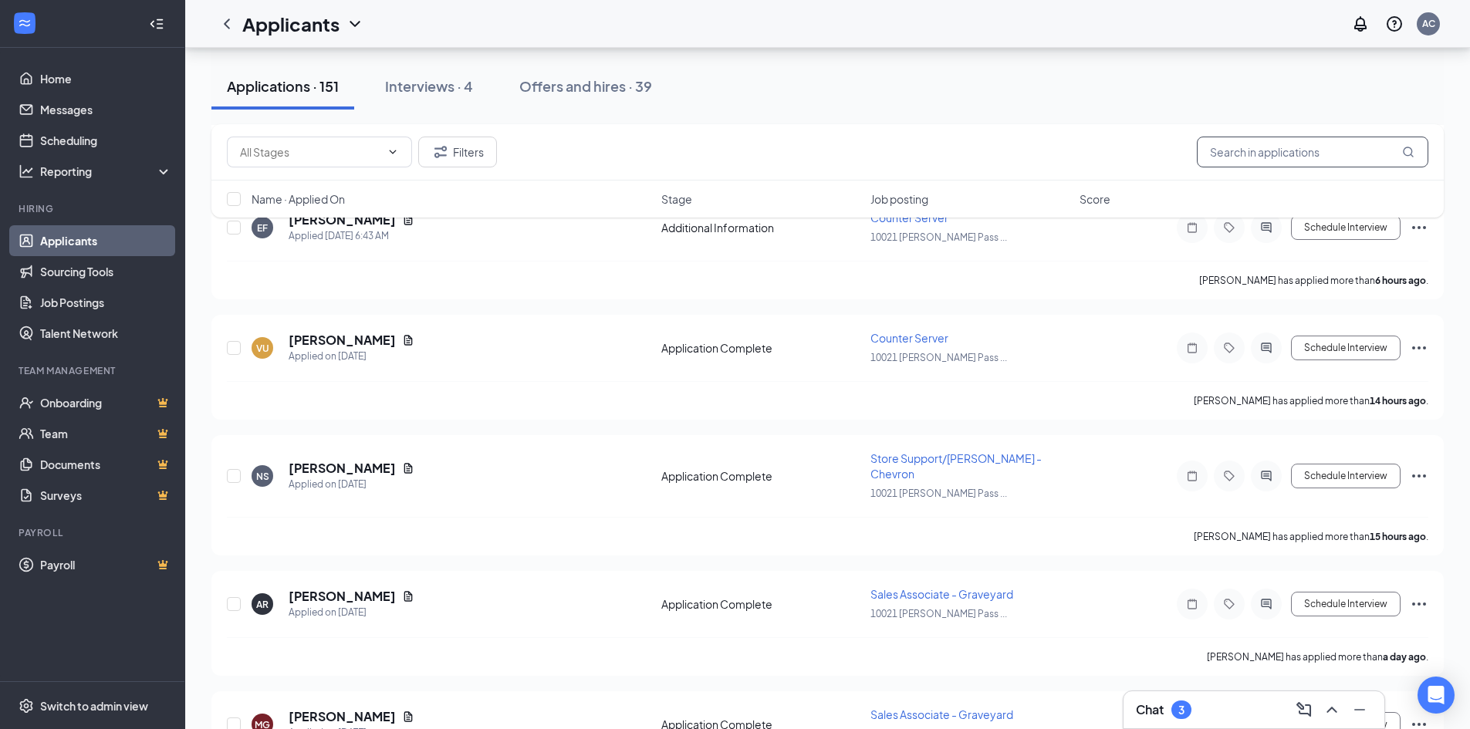  Describe the element at coordinates (262, 348) in the screenshot. I see `div: VU` at that location.